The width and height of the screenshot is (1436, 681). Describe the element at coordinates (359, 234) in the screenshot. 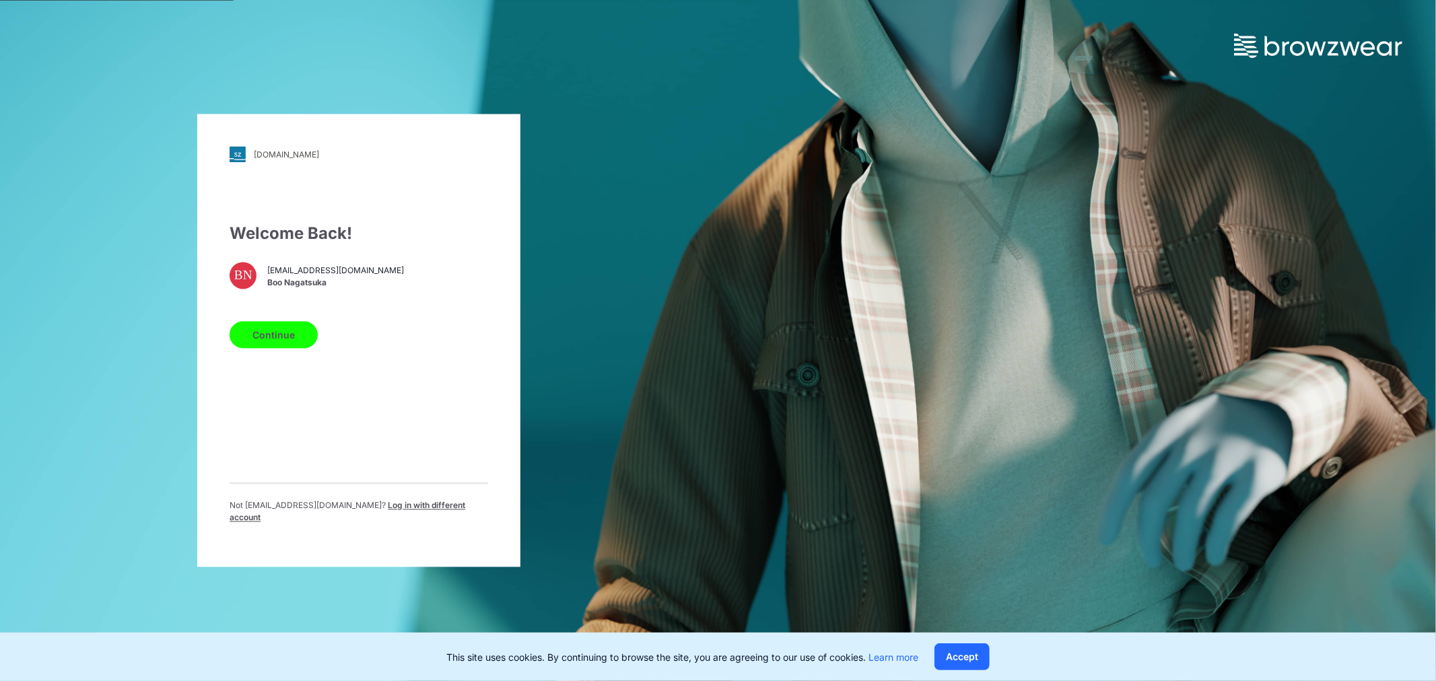

I see `div: Welcome Back!` at that location.